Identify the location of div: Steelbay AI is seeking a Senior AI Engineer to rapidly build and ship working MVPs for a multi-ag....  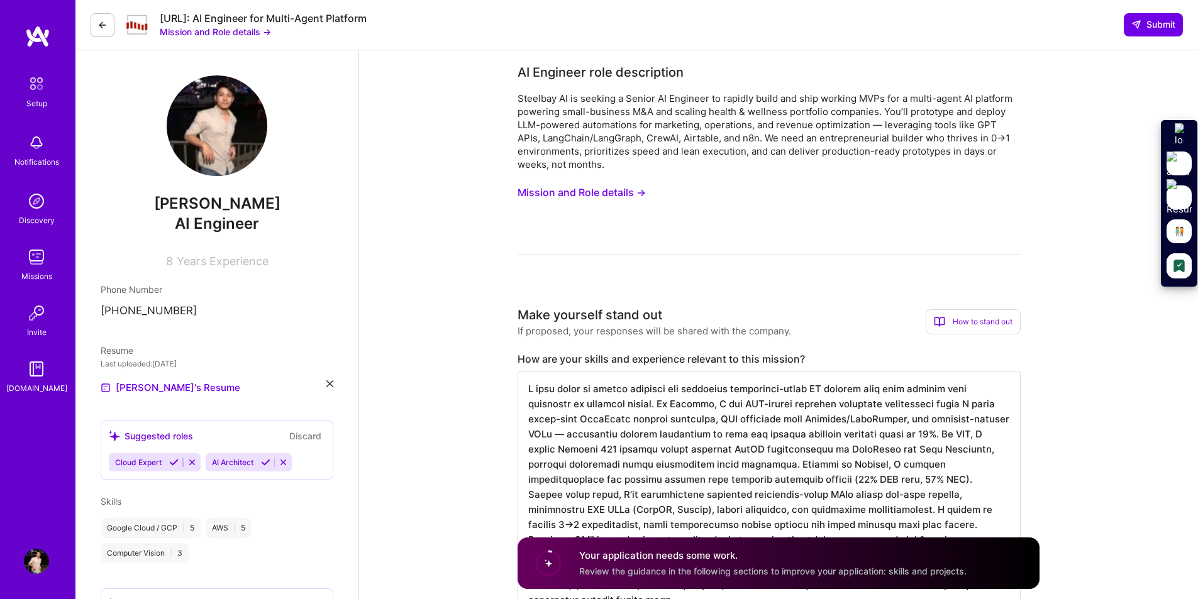
(769, 131).